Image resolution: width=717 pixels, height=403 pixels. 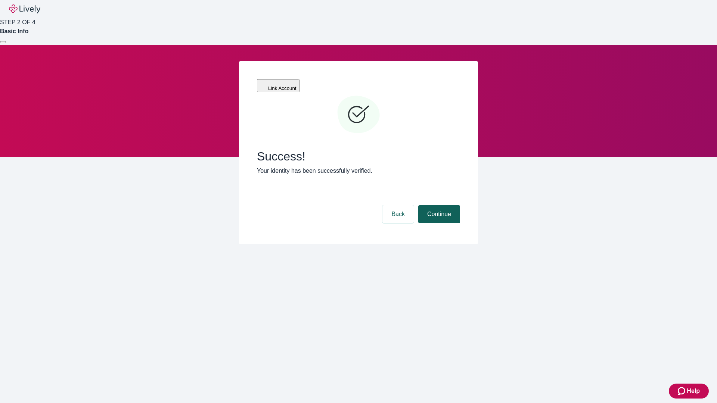 What do you see at coordinates (25, 9) in the screenshot?
I see `img: Lively` at bounding box center [25, 9].